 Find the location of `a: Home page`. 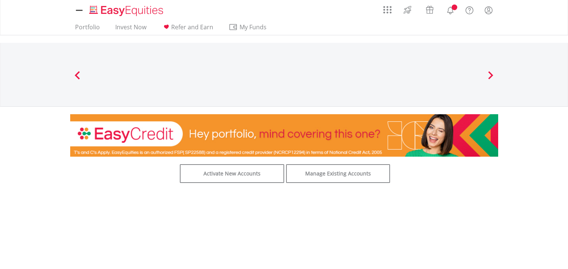

a: Home page is located at coordinates (126, 9).